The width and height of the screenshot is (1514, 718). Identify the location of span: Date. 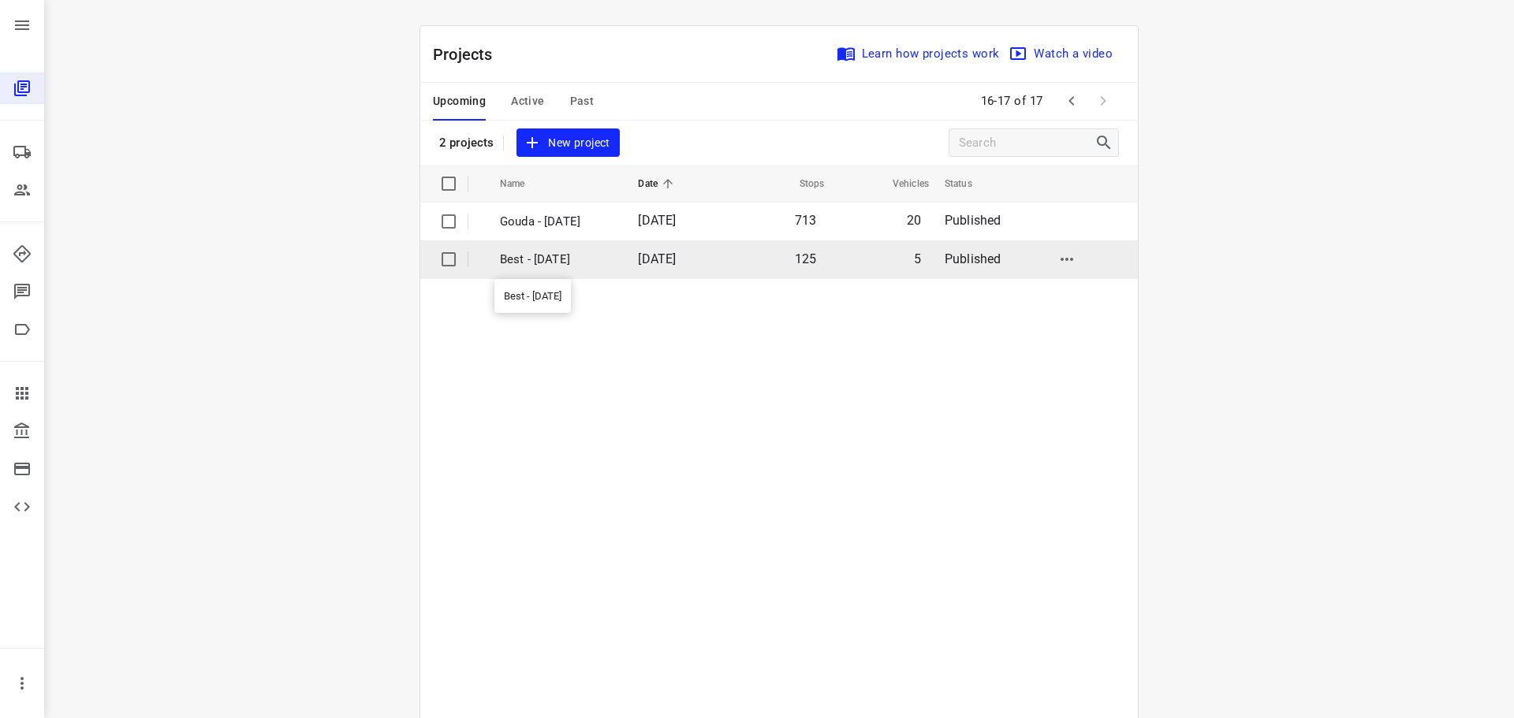
(658, 184).